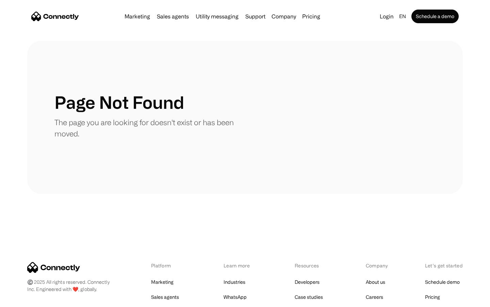 The height and width of the screenshot is (307, 490). I want to click on ul: Language list, so click(27, 299).